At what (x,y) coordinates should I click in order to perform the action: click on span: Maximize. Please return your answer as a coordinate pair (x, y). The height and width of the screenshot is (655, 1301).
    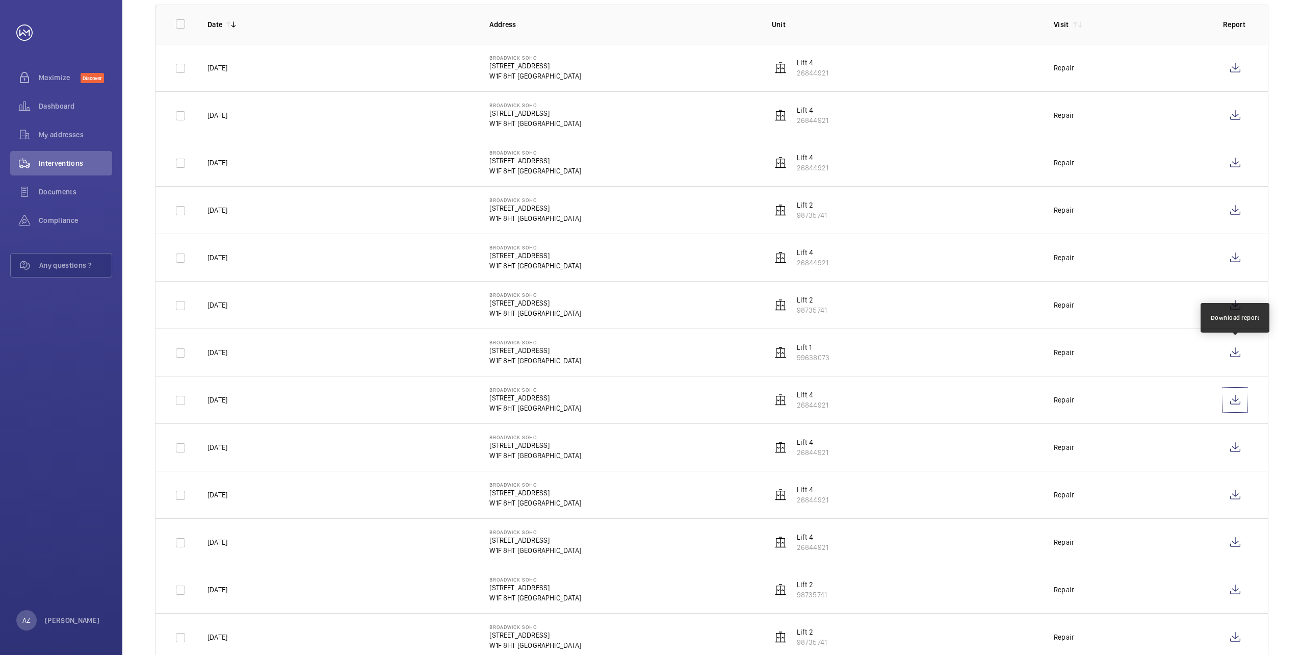
    Looking at the image, I should click on (60, 77).